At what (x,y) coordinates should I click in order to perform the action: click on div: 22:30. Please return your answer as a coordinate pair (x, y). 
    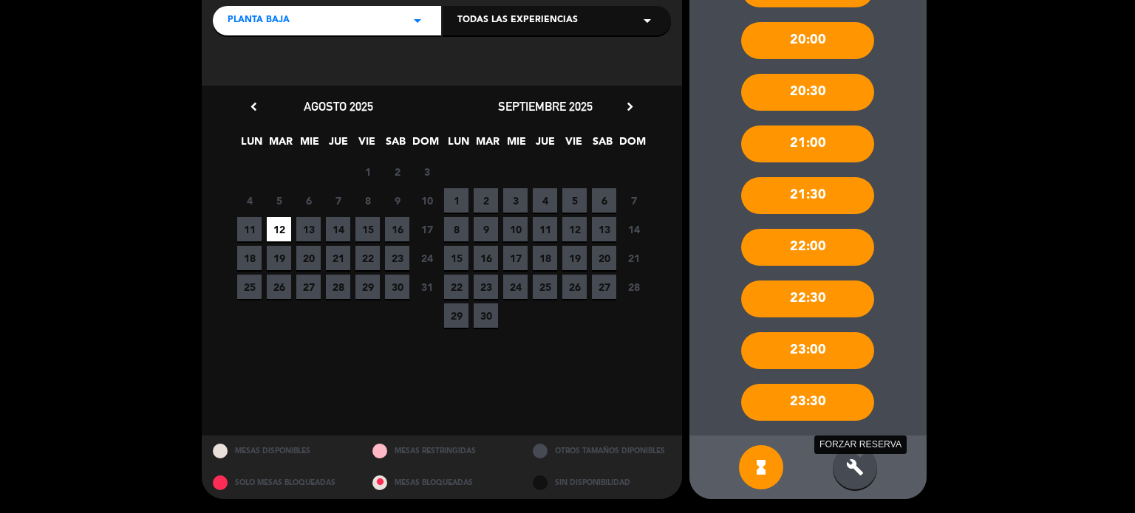
    Looking at the image, I should click on (807, 299).